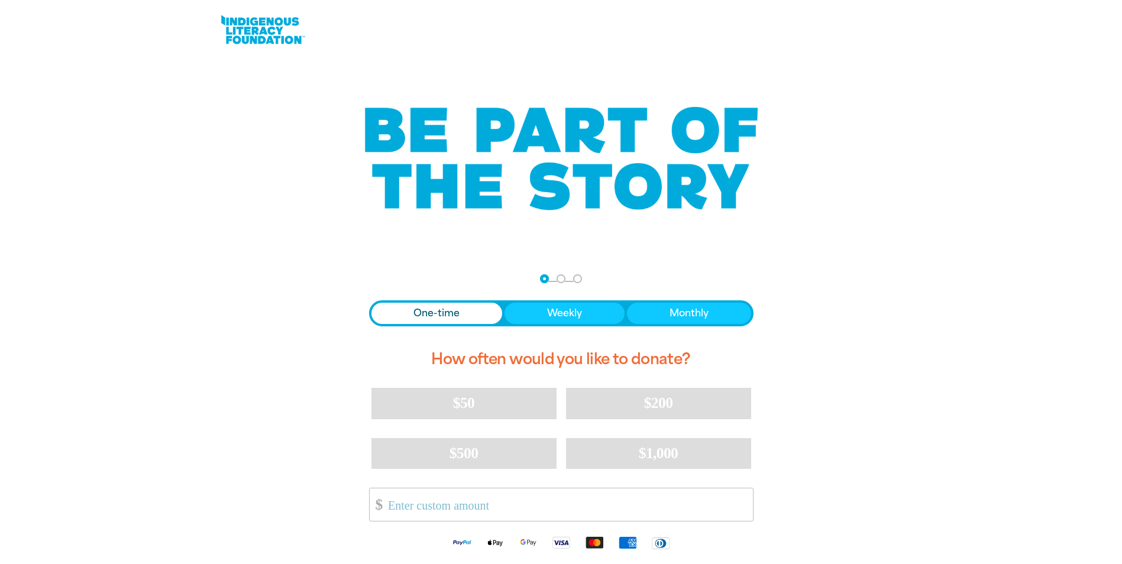  I want to click on button: Navigate to step 2 of 3 to enter your details, so click(561, 279).